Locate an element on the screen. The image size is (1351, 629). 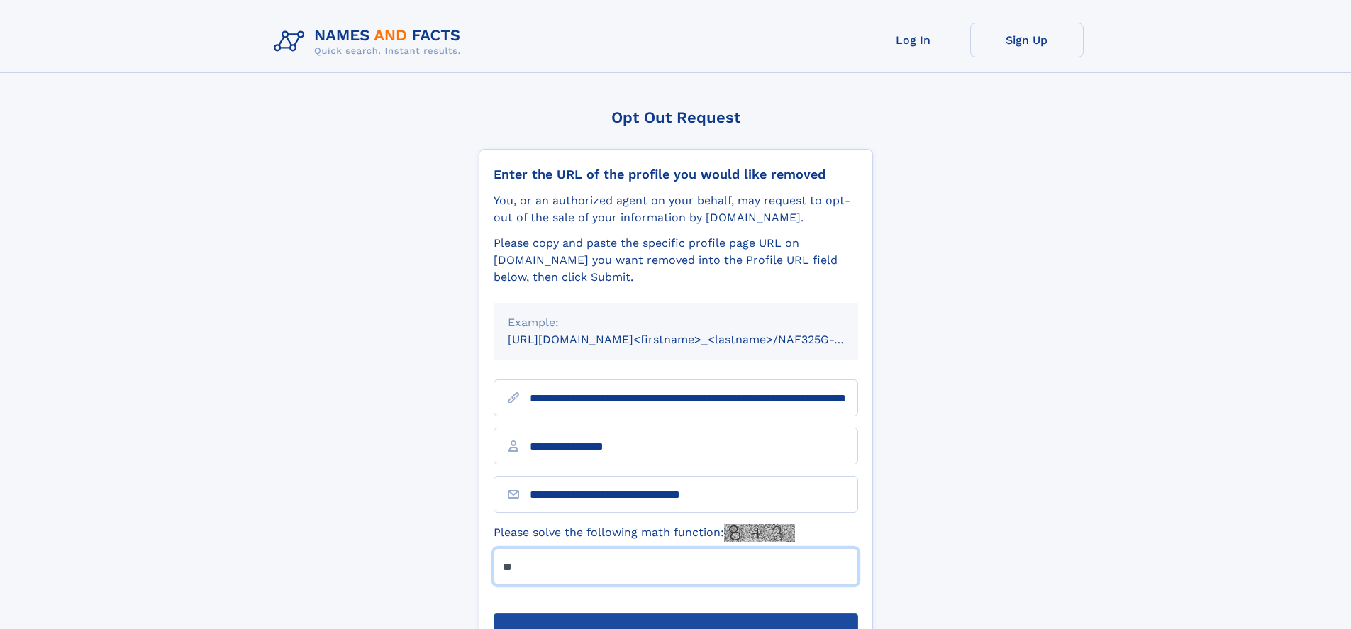
div: Enter the URL of the profile you would like removed is located at coordinates (676, 175).